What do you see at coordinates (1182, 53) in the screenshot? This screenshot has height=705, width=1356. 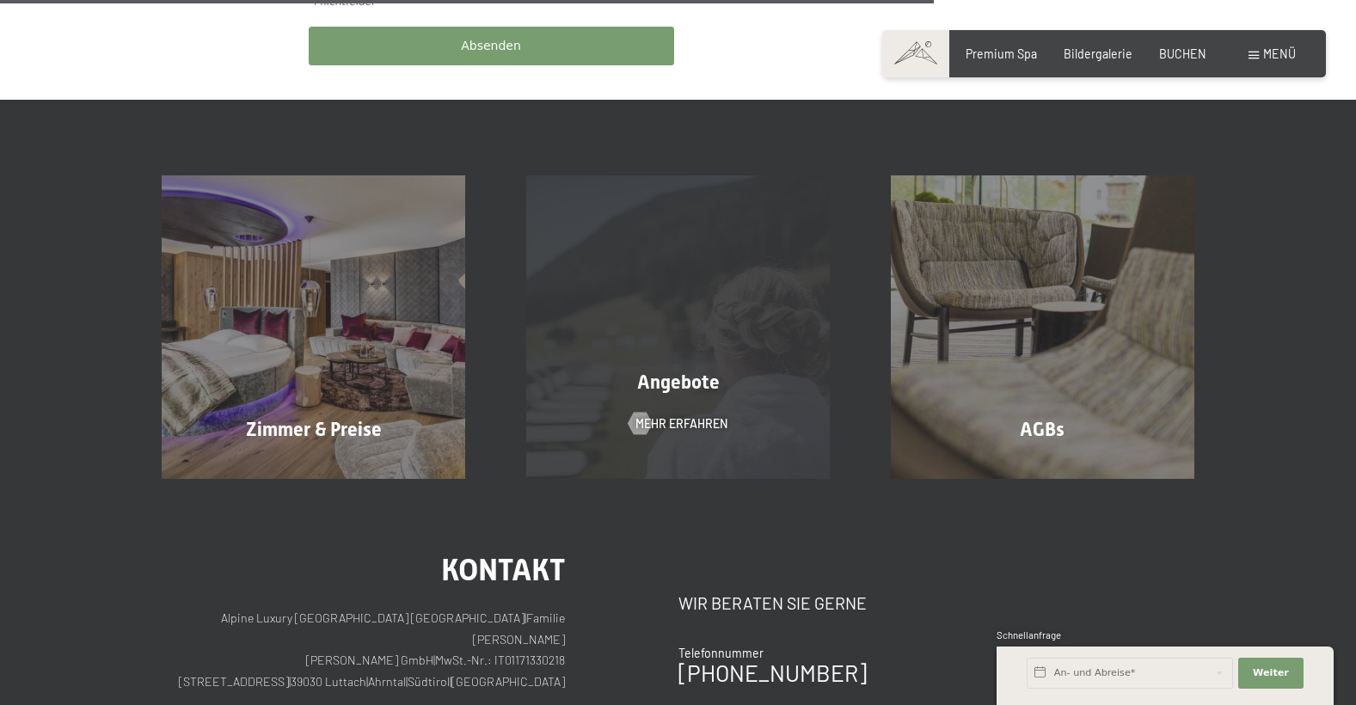 I see `span: BUCHEN` at bounding box center [1182, 53].